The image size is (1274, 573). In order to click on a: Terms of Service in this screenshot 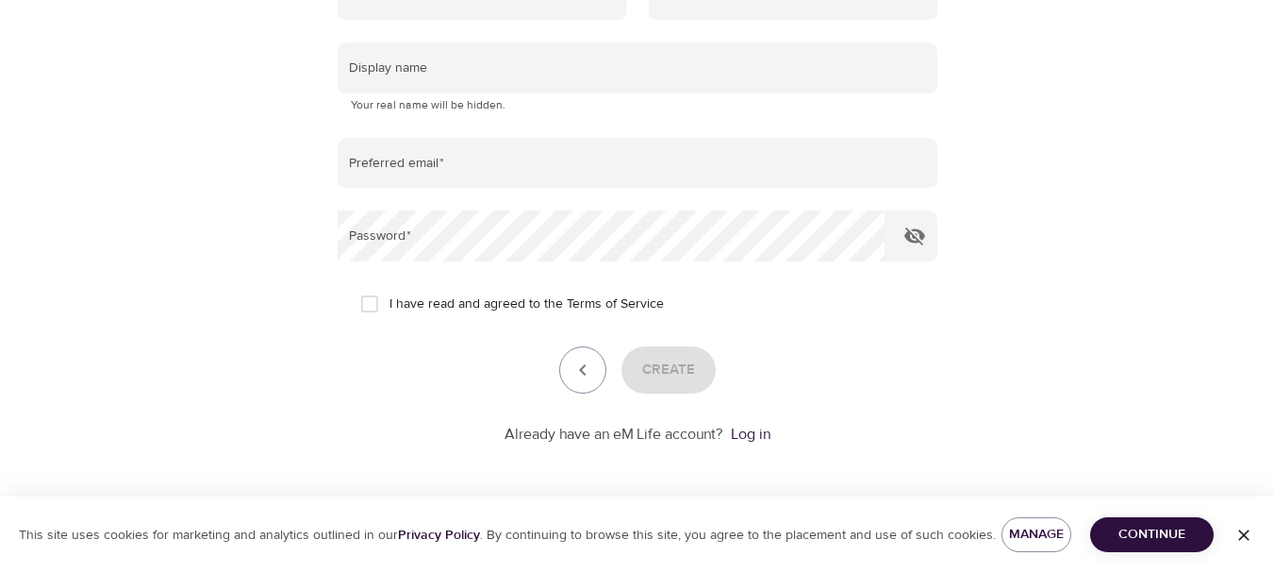, I will do `click(615, 304)`.